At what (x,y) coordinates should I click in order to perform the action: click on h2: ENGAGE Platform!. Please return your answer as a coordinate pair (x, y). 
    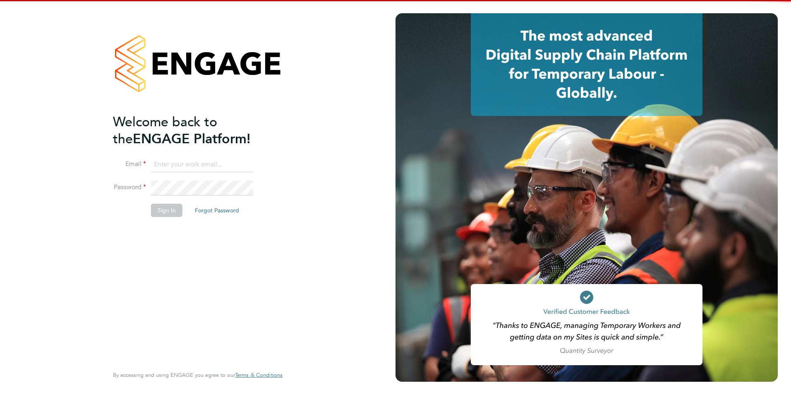
    Looking at the image, I should click on (194, 130).